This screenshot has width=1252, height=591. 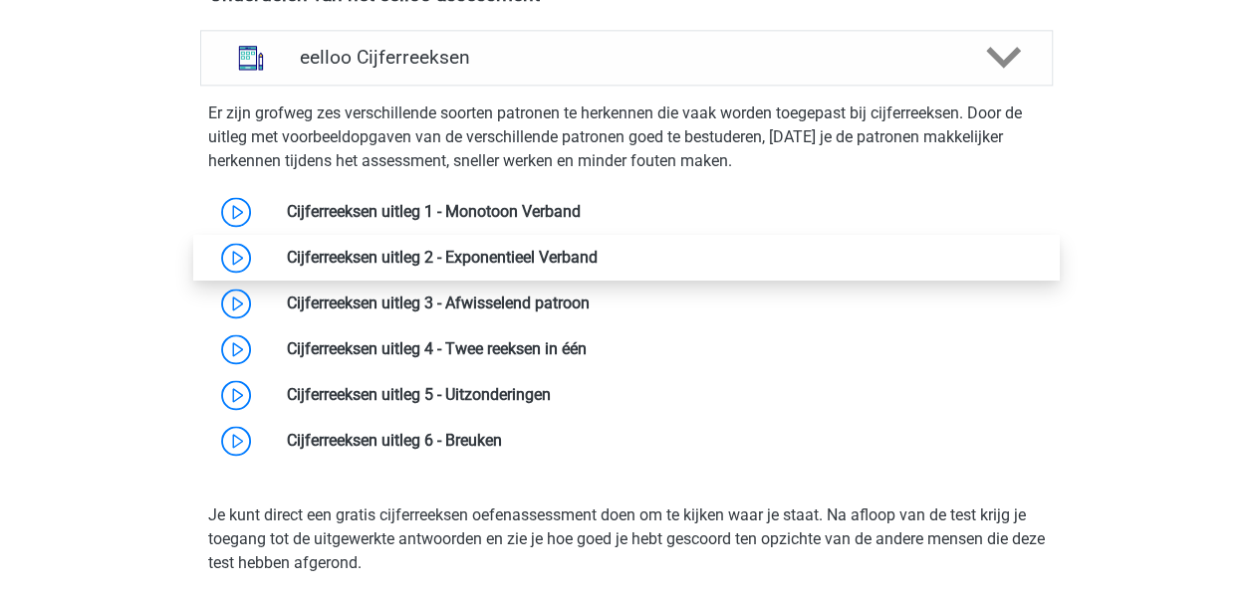 I want to click on a: cijferreeksen eelloo Cijferreeksen, so click(x=626, y=58).